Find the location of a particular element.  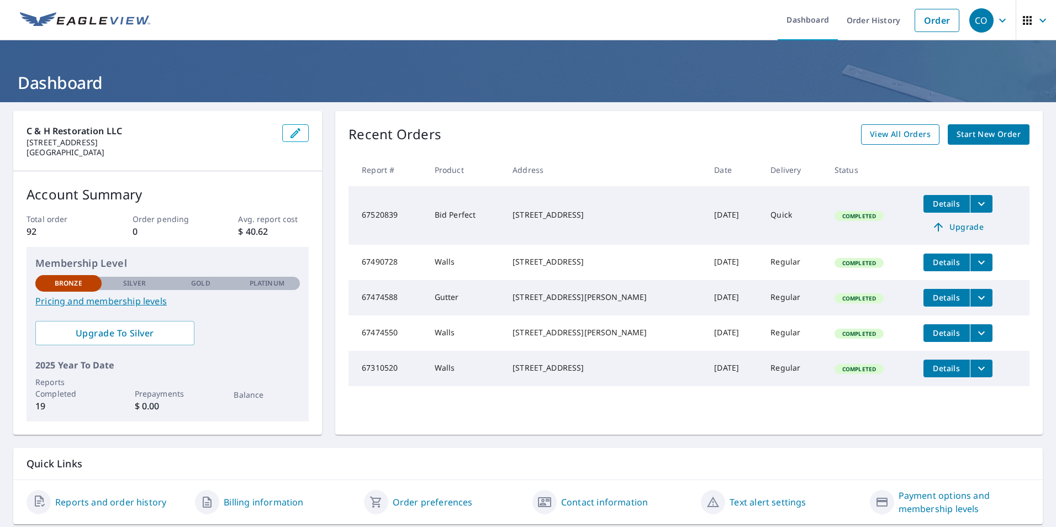

a: Reports and order history is located at coordinates (110, 502).